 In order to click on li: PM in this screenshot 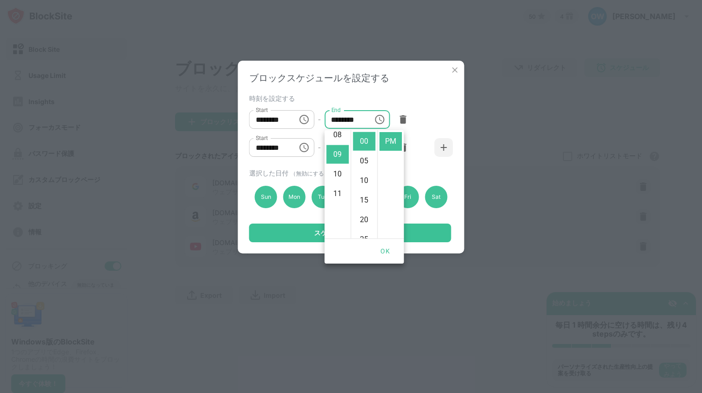, I will do `click(391, 141)`.